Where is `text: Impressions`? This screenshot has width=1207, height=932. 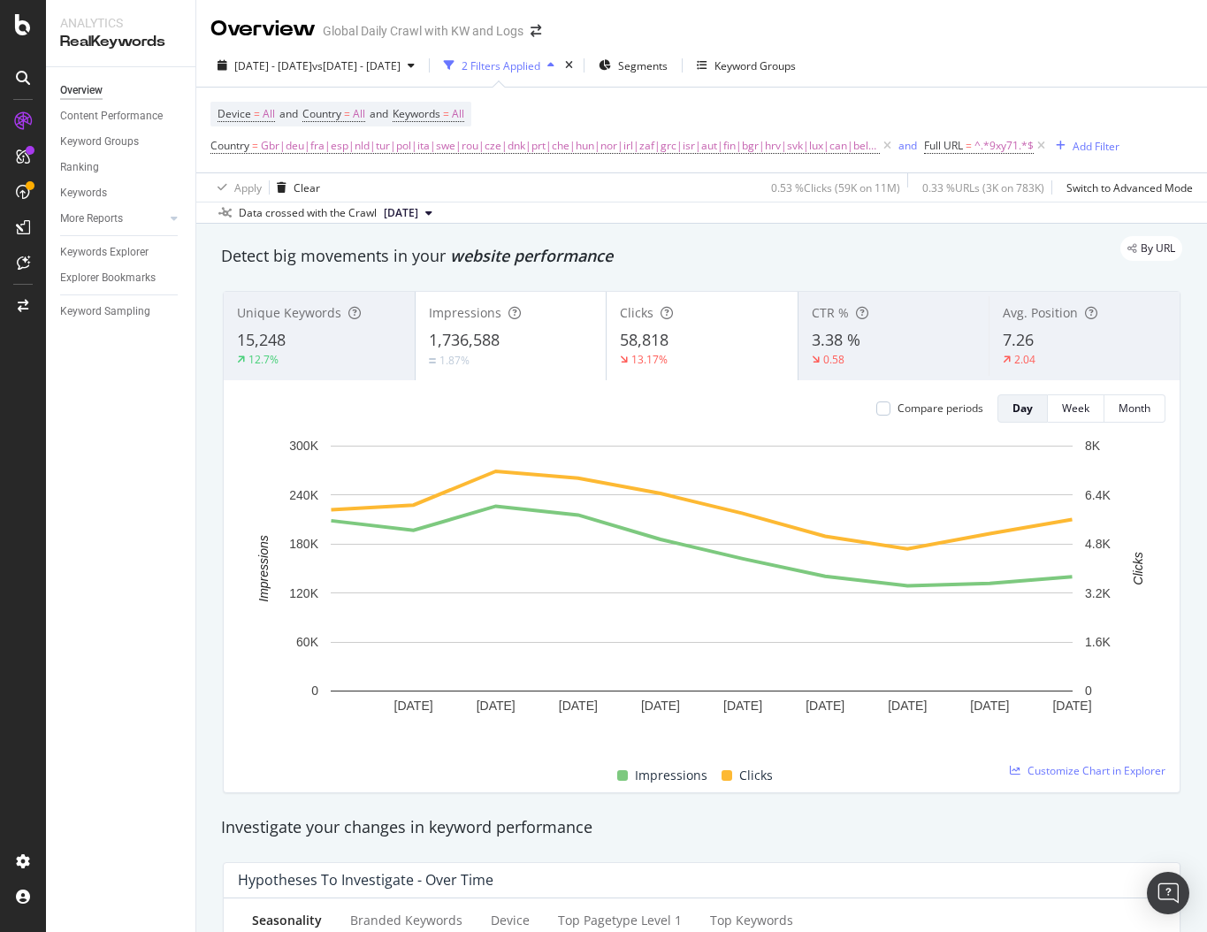
text: Impressions is located at coordinates (264, 568).